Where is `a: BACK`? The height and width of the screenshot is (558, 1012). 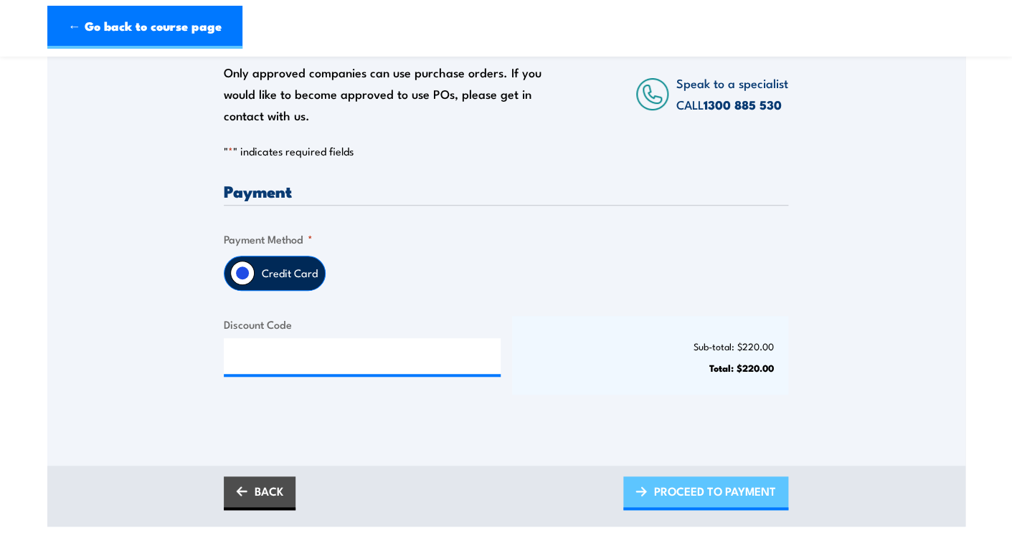 a: BACK is located at coordinates (260, 493).